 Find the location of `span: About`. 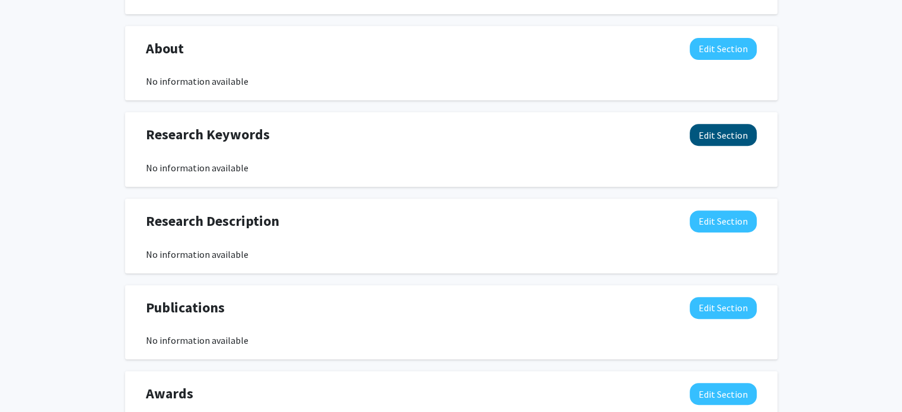

span: About is located at coordinates (165, 49).